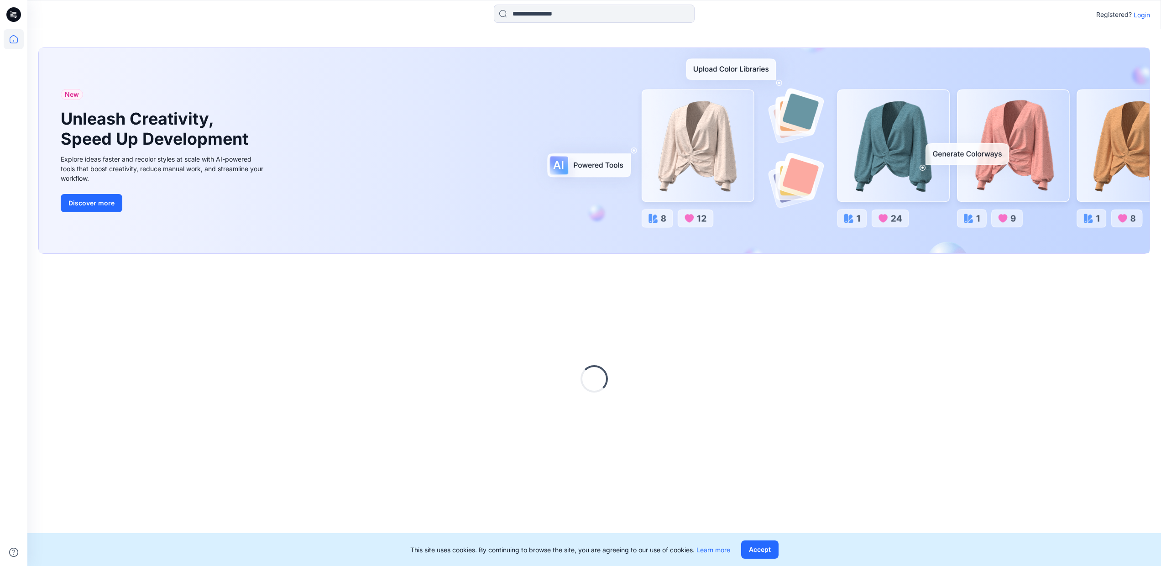 The height and width of the screenshot is (566, 1161). I want to click on button: Discover more, so click(91, 203).